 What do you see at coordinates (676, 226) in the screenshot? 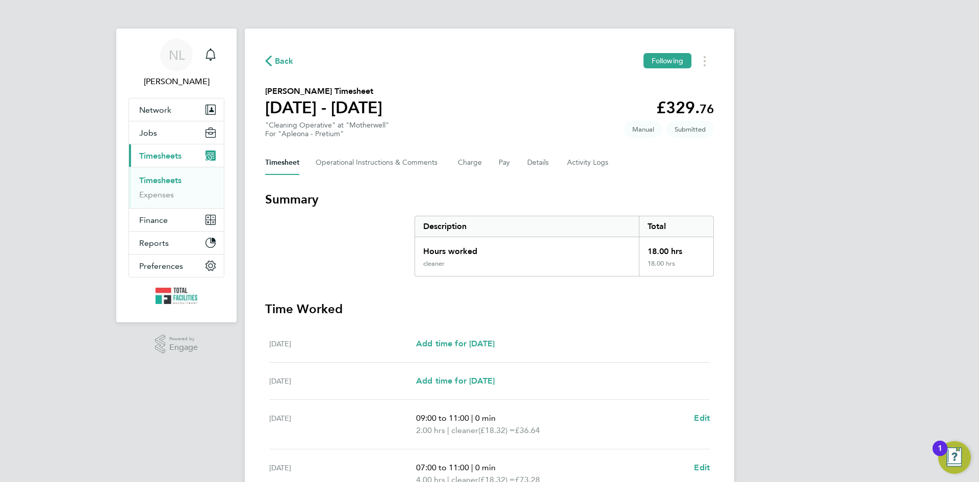
I see `div: Total` at bounding box center [676, 226].